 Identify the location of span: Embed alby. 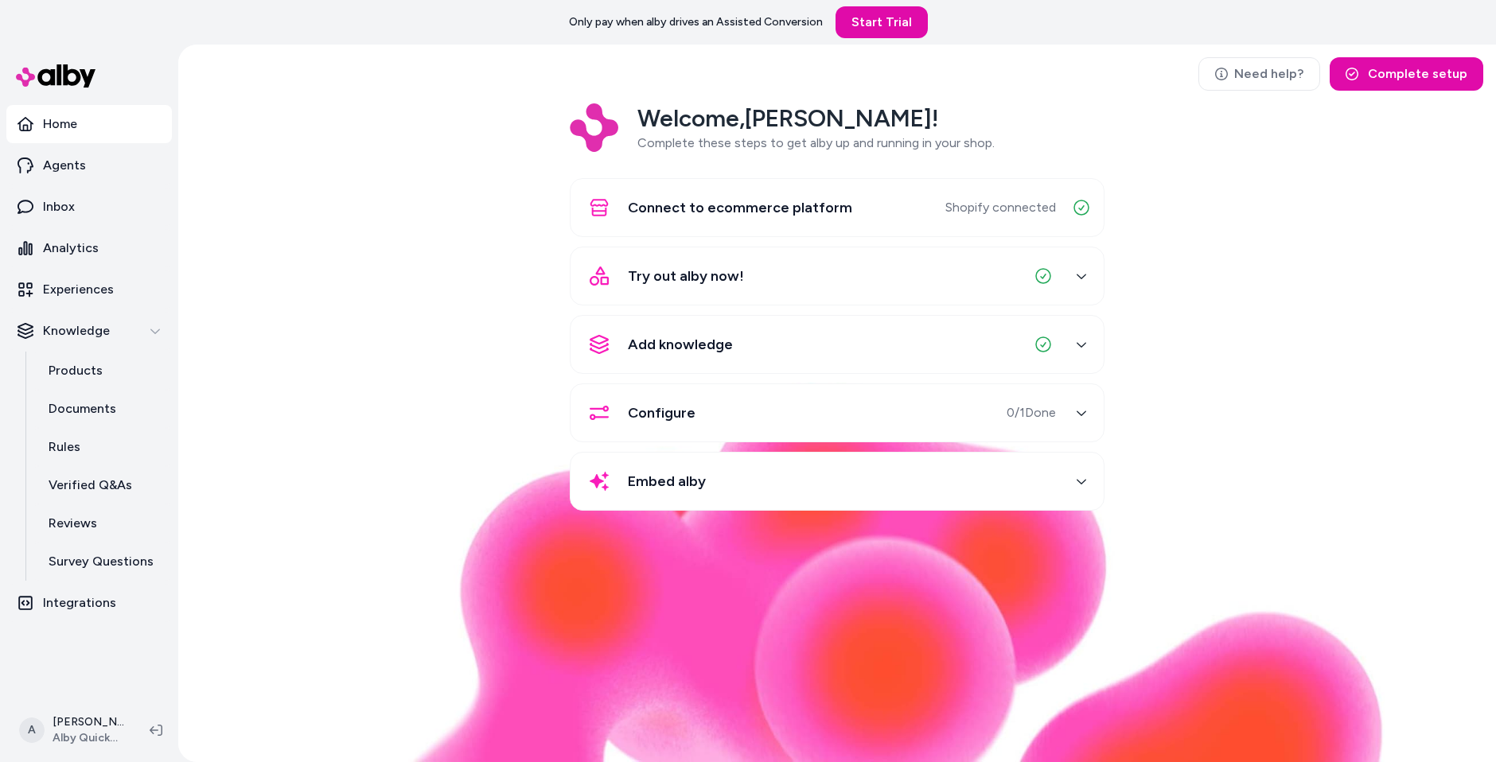
(667, 481).